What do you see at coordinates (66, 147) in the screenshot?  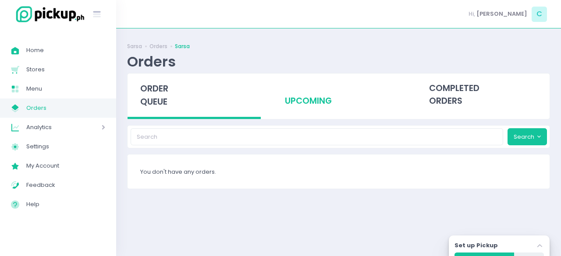 I see `span: Settings` at bounding box center [66, 147].